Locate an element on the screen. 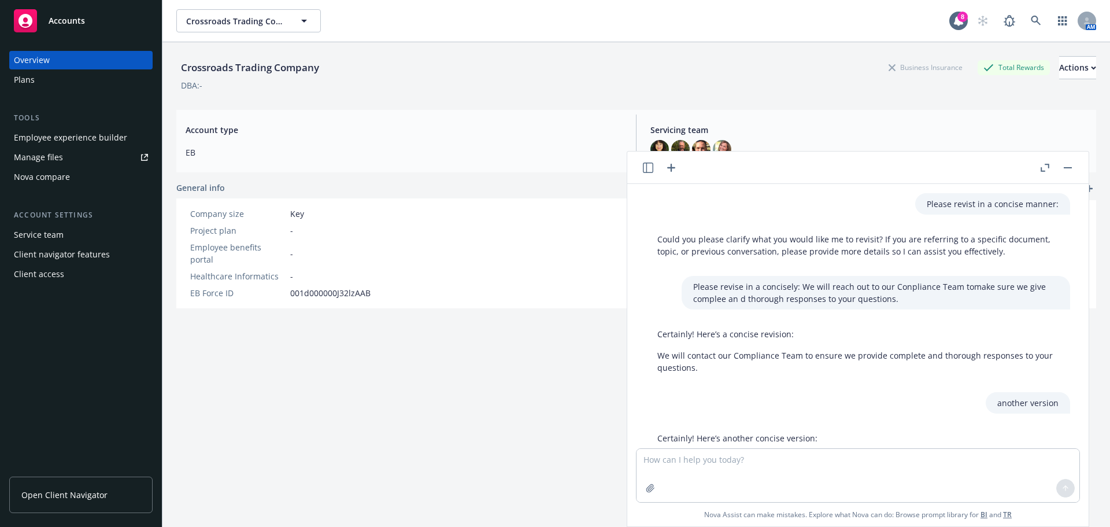 The height and width of the screenshot is (527, 1110). div: EB Force ID is located at coordinates (238, 293).